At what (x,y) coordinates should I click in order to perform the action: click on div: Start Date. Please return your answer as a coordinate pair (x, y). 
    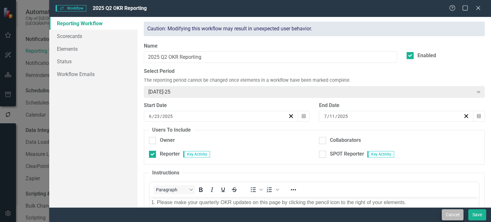
    Looking at the image, I should click on (227, 106).